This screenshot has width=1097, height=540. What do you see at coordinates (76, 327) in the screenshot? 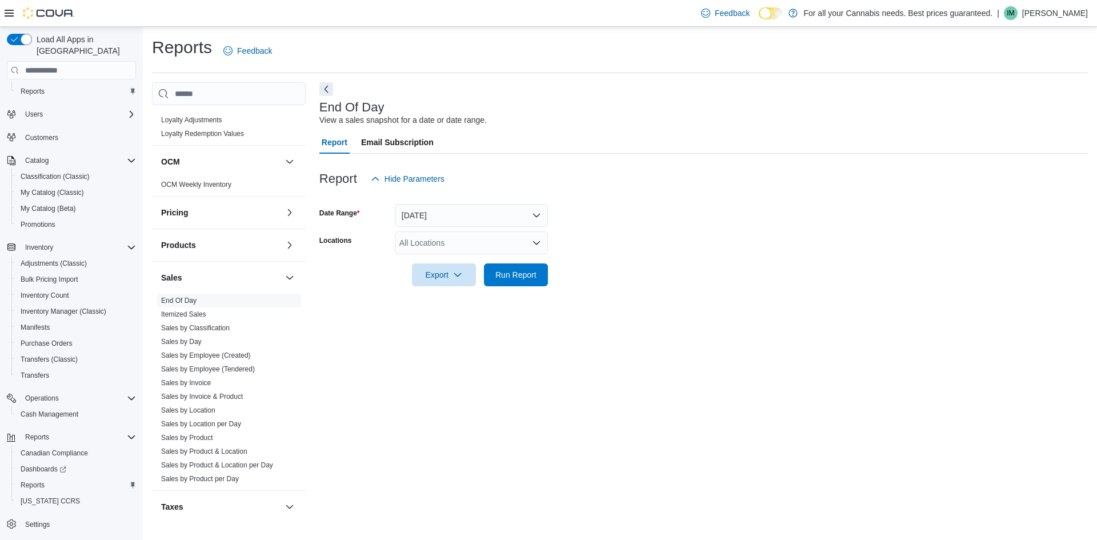
I see `button: Manifests` at bounding box center [76, 327].